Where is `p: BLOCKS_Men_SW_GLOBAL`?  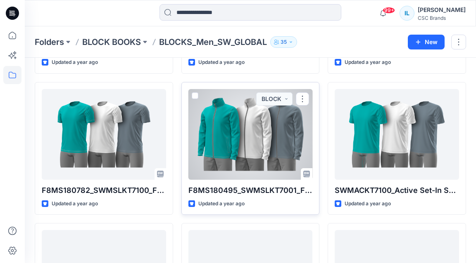
p: BLOCKS_Men_SW_GLOBAL is located at coordinates (213, 42).